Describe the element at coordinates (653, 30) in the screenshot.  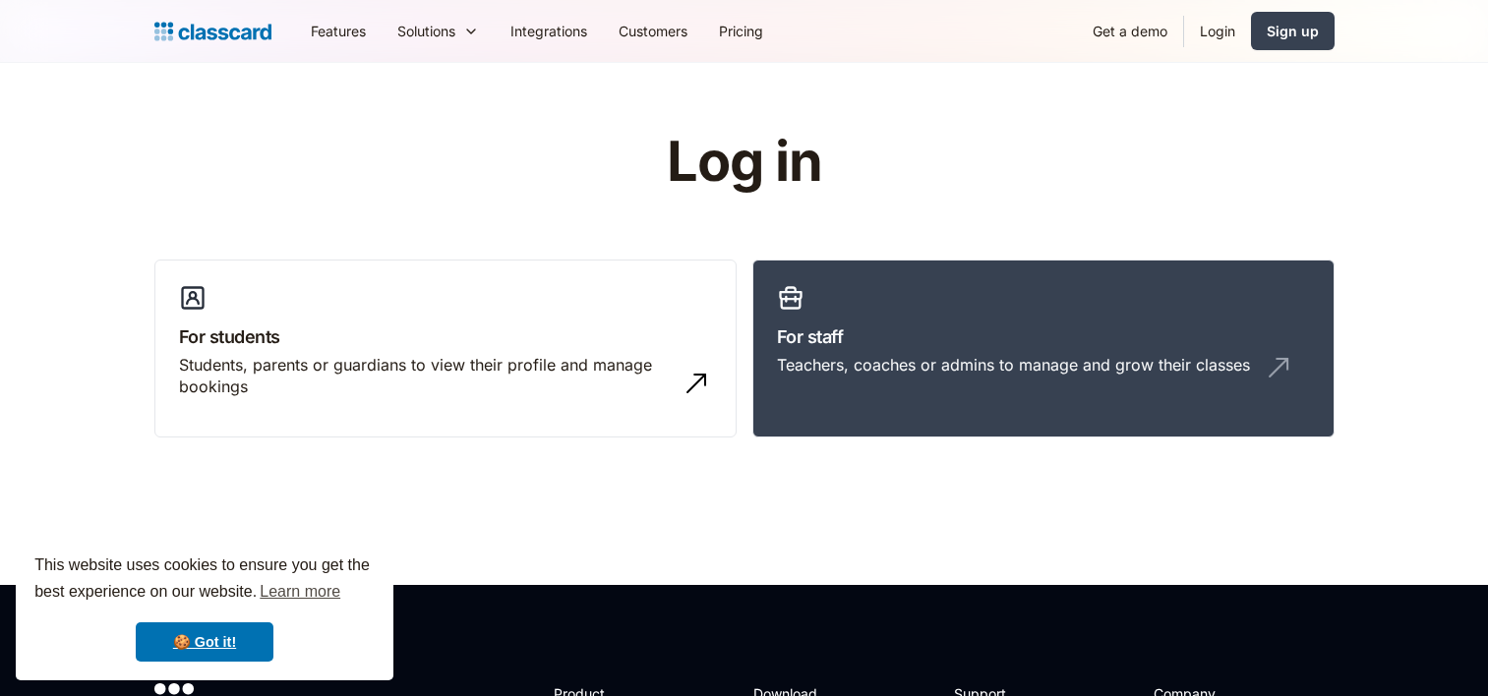
I see `a: Customers` at that location.